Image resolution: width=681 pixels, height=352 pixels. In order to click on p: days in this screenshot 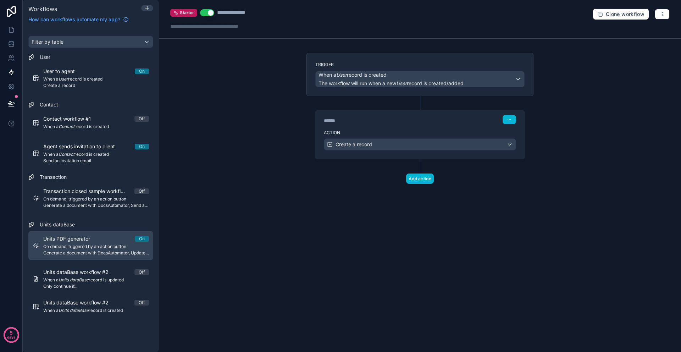, I will do `click(11, 337)`.